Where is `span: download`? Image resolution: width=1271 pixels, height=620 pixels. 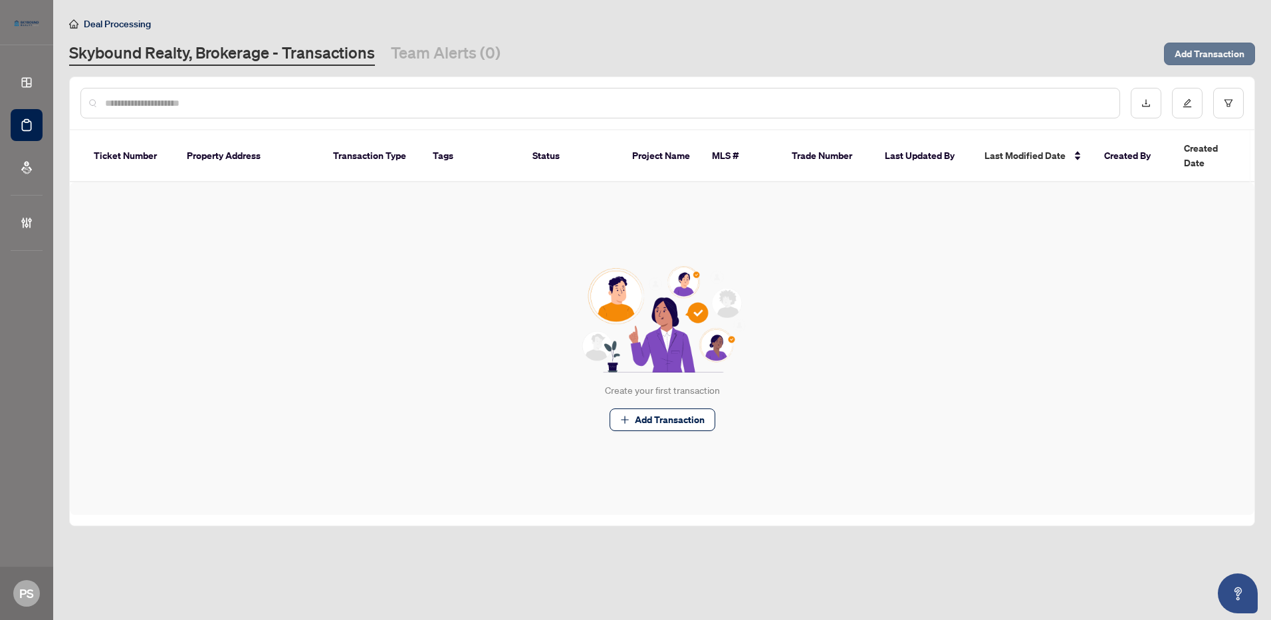 span: download is located at coordinates (1146, 103).